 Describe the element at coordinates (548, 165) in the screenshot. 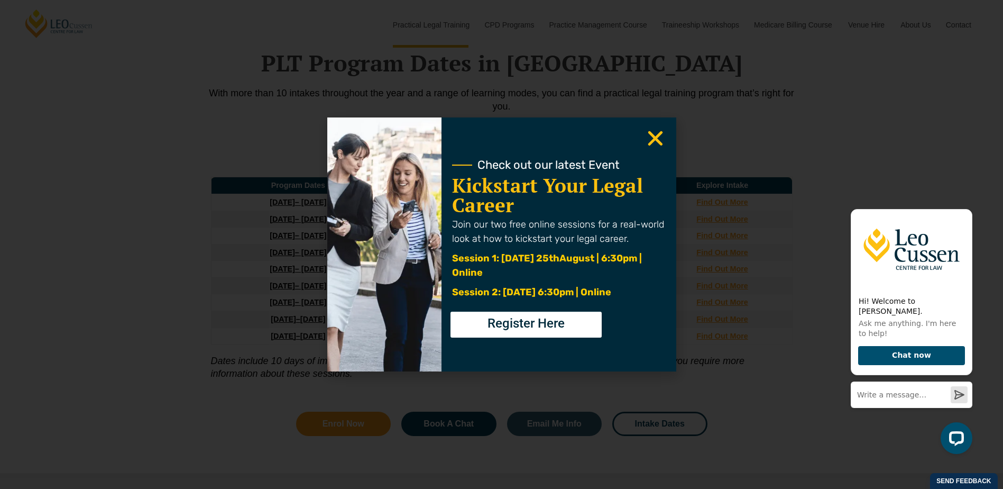

I see `span: Check out our latest Event` at that location.